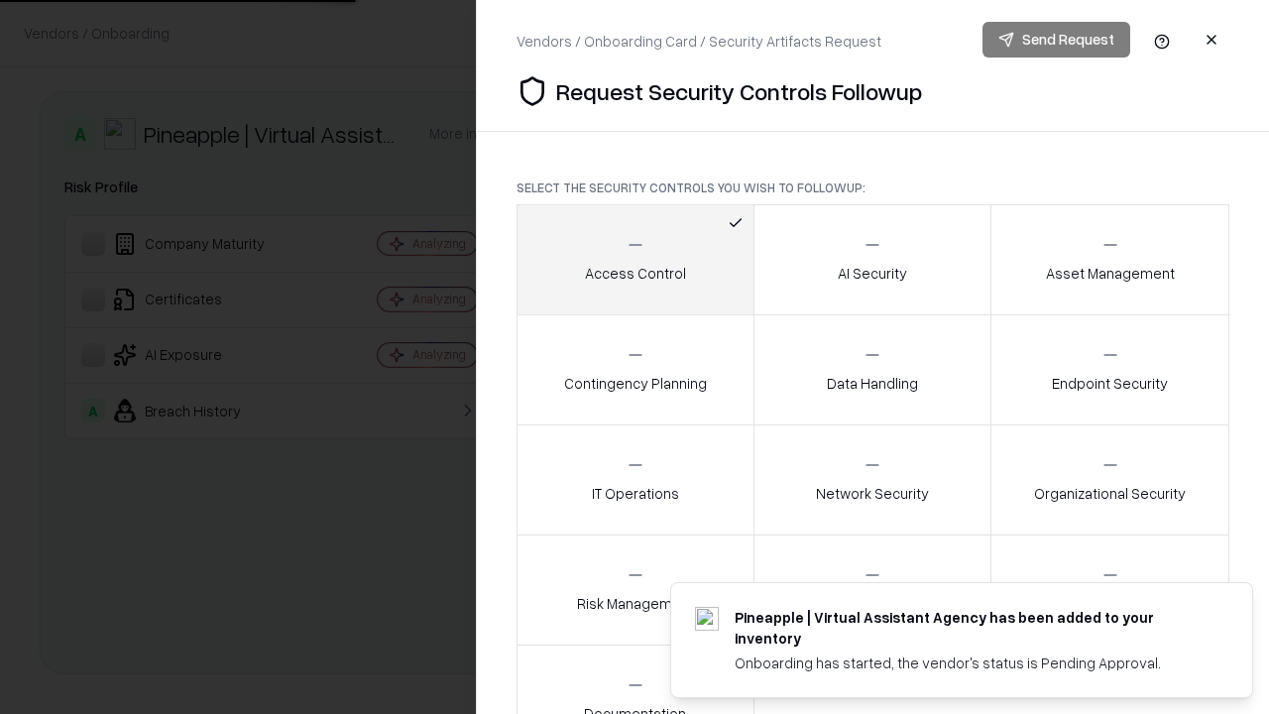  What do you see at coordinates (635, 383) in the screenshot?
I see `p: Contingency Planning` at bounding box center [635, 383].